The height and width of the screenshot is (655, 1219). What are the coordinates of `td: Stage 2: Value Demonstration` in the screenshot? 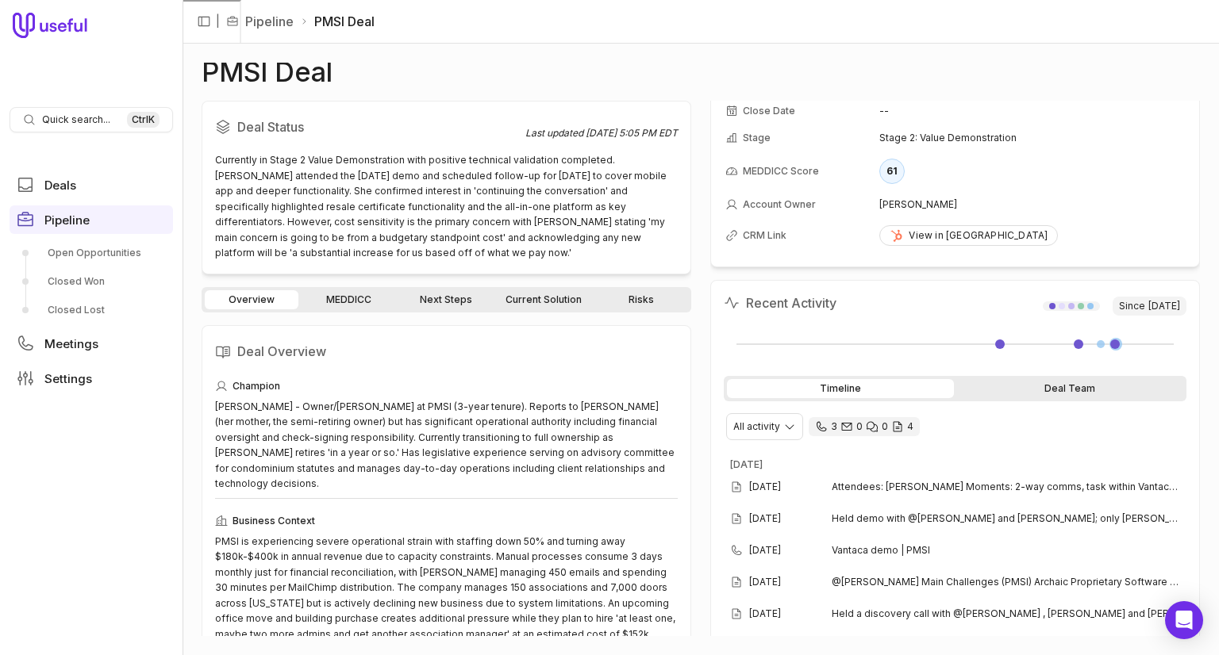 It's located at (1031, 138).